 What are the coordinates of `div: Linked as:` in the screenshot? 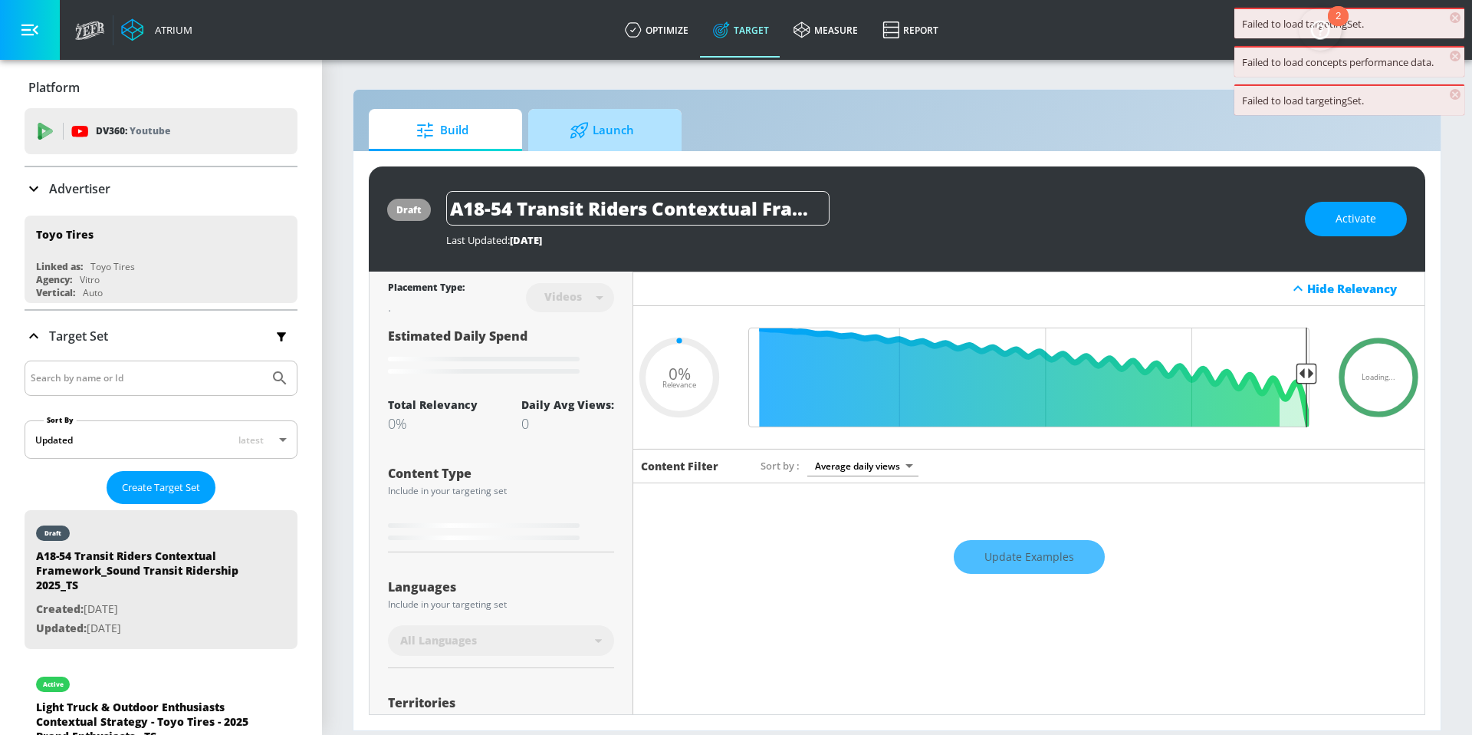 It's located at (59, 266).